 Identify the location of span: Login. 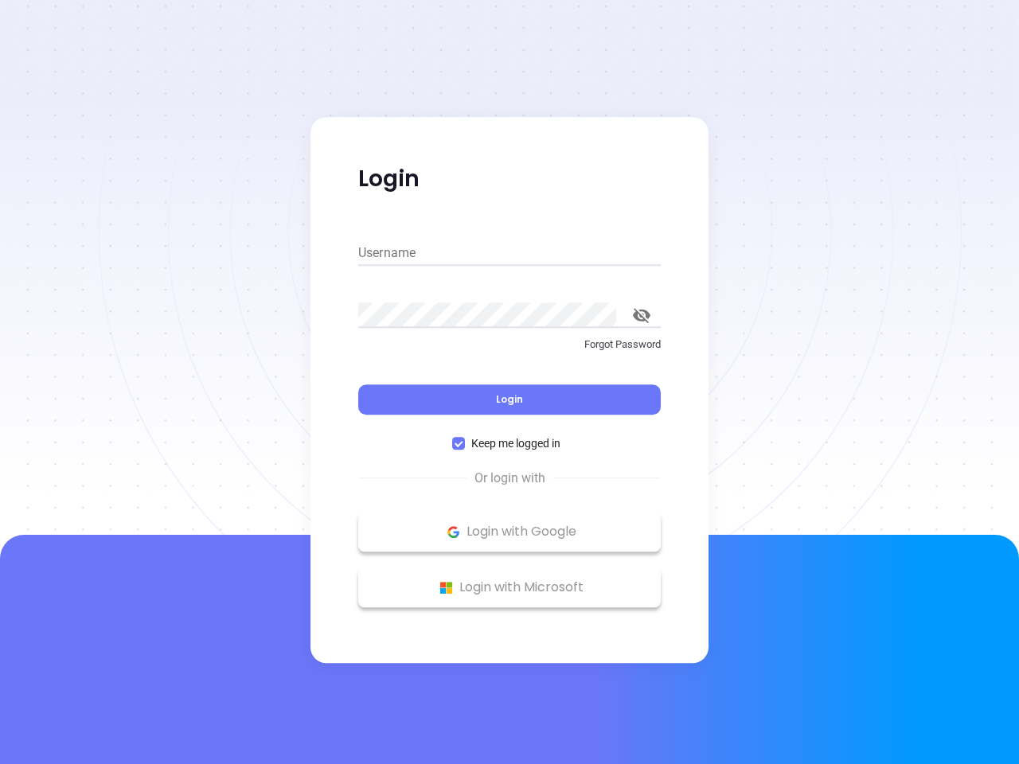
(510, 399).